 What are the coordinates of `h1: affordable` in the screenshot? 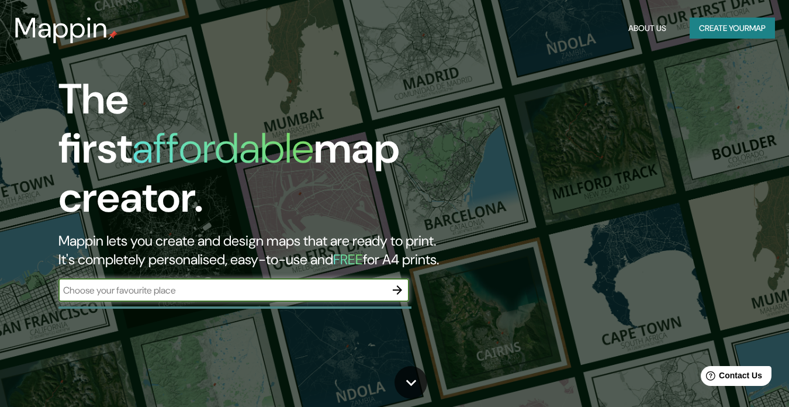 It's located at (223, 148).